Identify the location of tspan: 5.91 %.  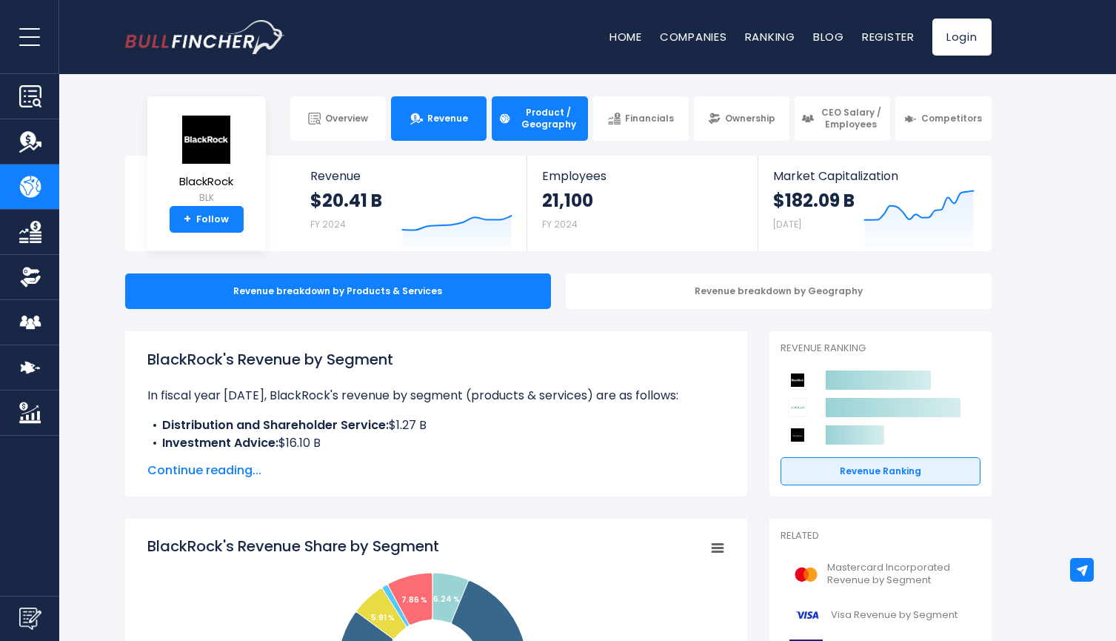
(382, 617).